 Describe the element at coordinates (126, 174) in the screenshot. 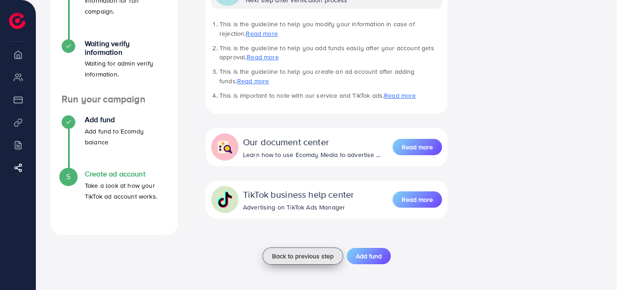

I see `h4: Create ad account` at that location.